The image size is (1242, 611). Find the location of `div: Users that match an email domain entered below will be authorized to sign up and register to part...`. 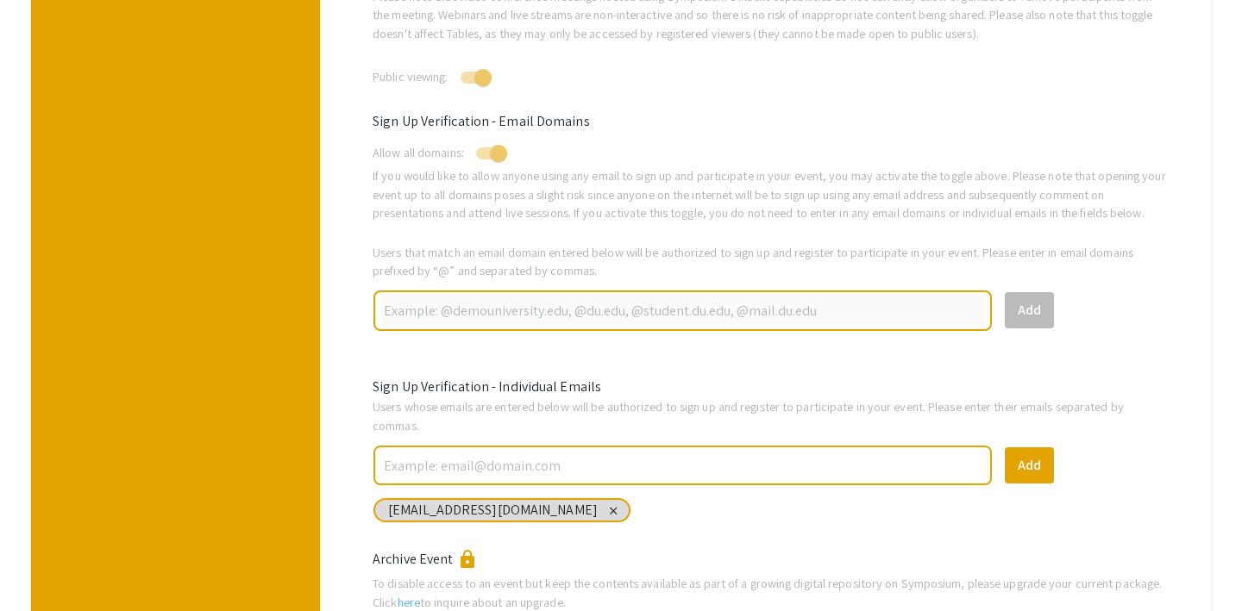

div: Users that match an email domain entered below will be authorized to sign up and register to part... is located at coordinates (771, 261).